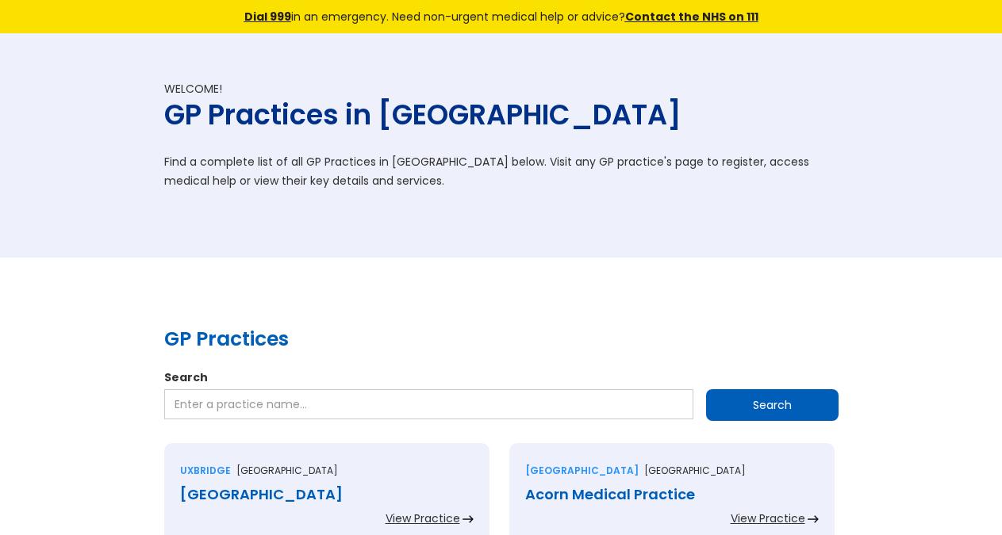  I want to click on strong: Contact the NHS on 111, so click(692, 17).